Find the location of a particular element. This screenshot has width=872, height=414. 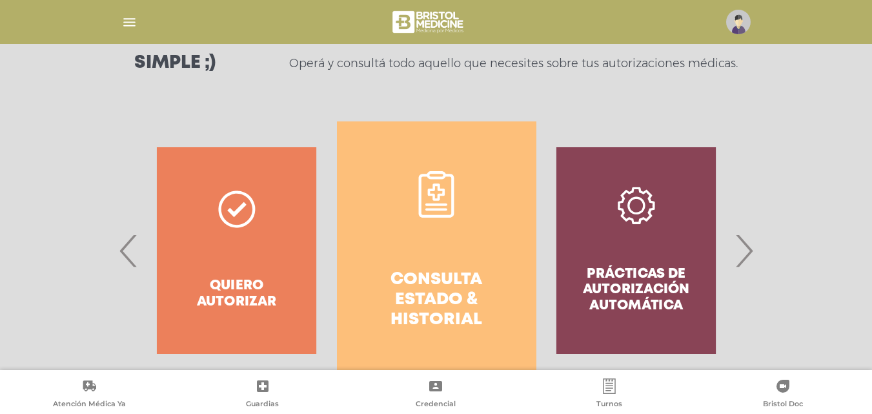

h3: Simple ;) is located at coordinates (175, 63).